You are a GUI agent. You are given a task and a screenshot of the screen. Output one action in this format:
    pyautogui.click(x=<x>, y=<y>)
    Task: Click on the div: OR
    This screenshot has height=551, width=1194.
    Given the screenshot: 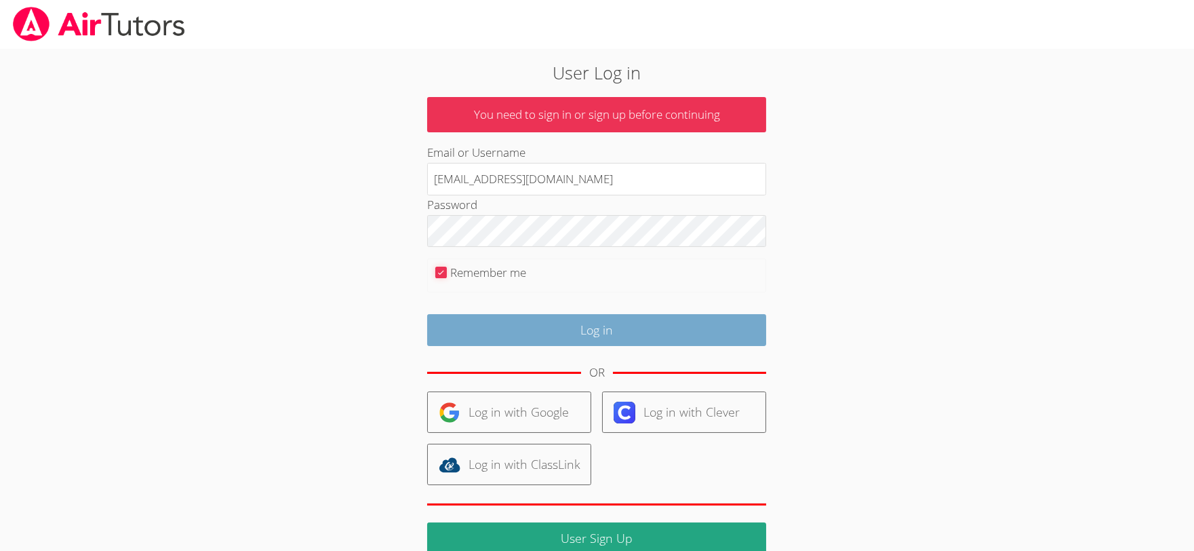 What is the action you would take?
    pyautogui.click(x=597, y=372)
    